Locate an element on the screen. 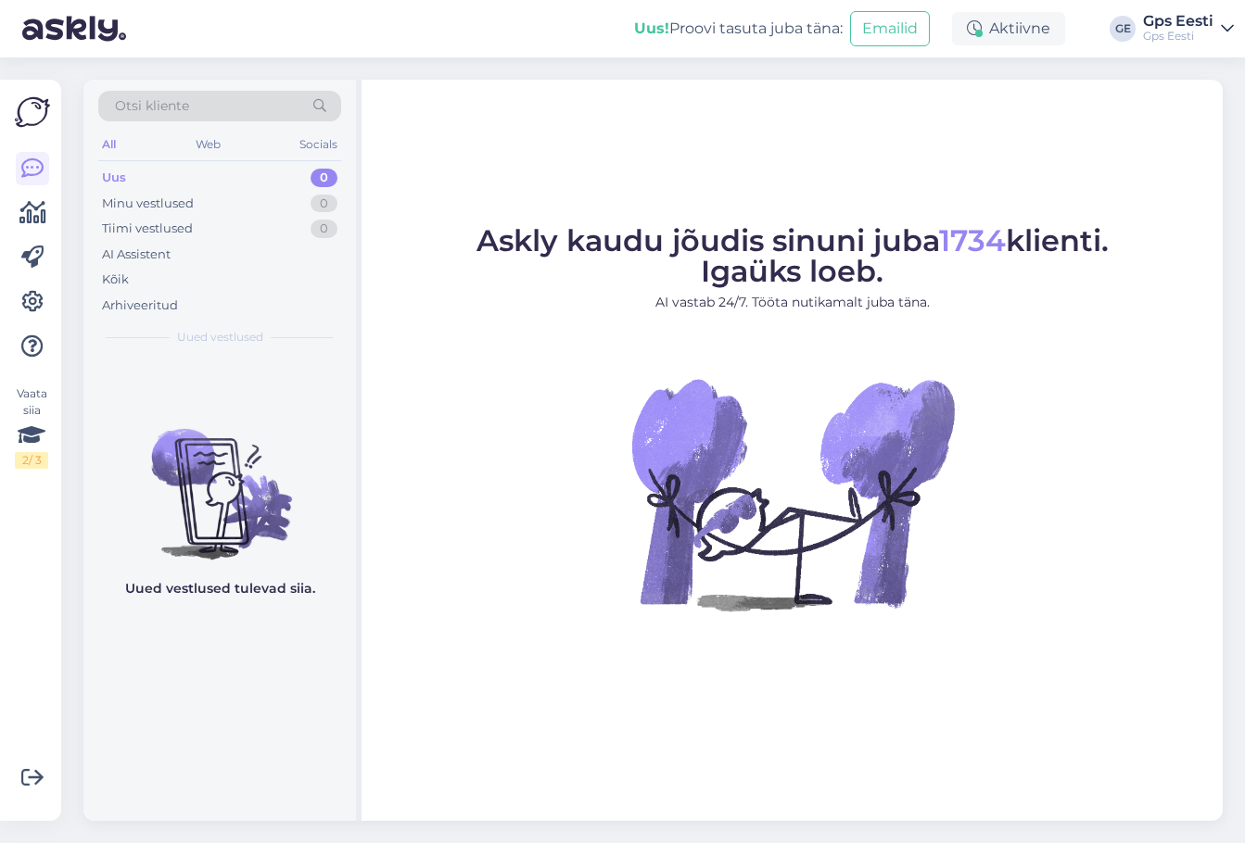  div: 2 / 3 is located at coordinates (32, 461).